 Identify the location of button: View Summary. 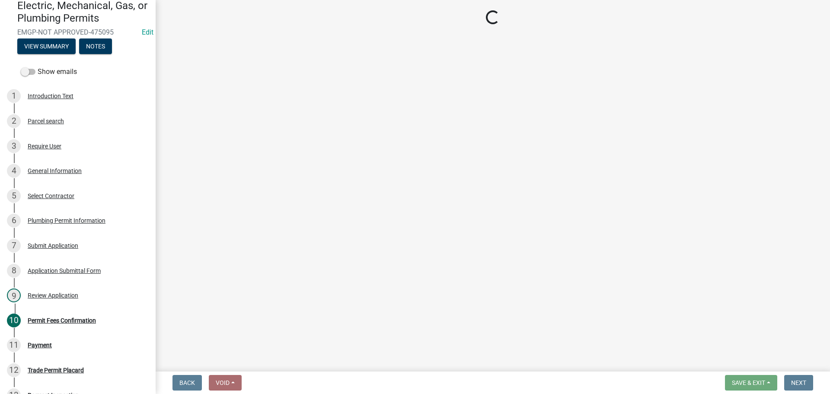
(46, 46).